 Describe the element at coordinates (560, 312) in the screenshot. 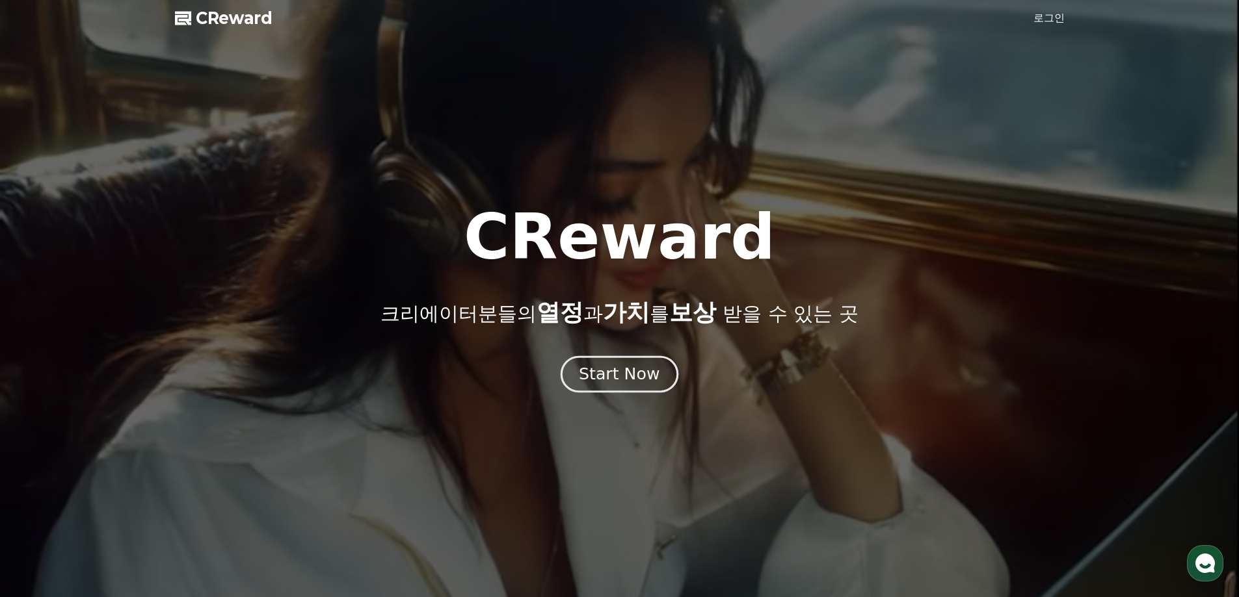

I see `span: 열정` at that location.